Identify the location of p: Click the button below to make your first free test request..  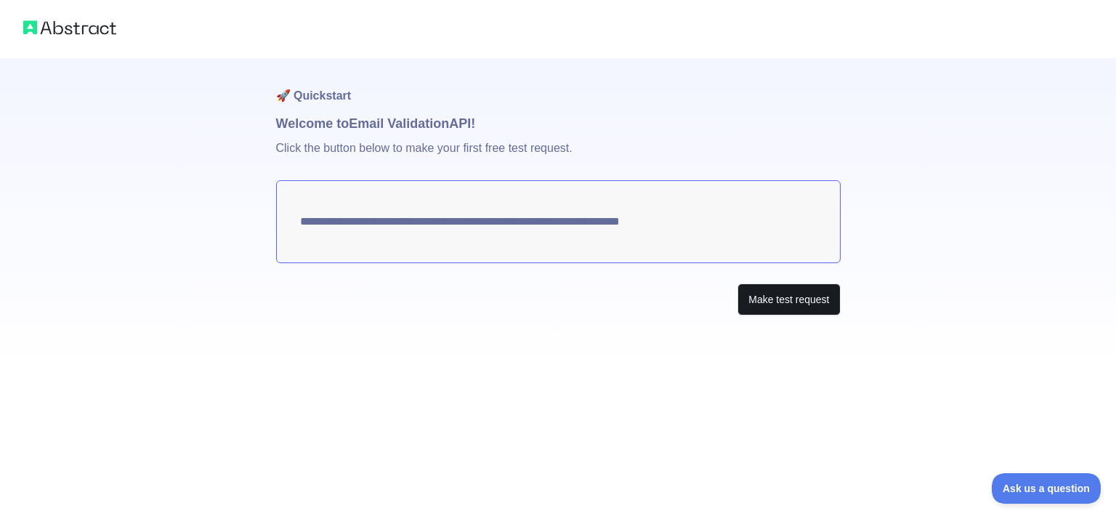
(558, 157).